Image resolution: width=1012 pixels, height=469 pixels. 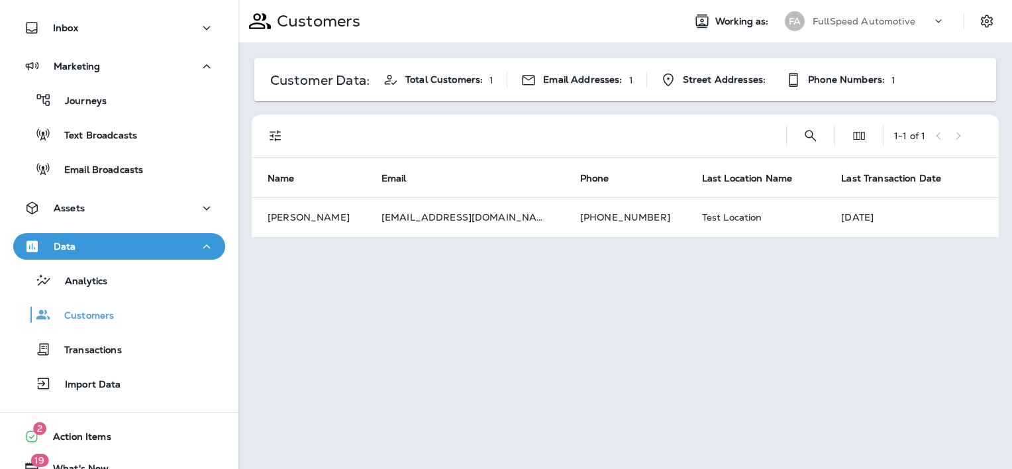 I want to click on span: Email Addresses:, so click(x=582, y=79).